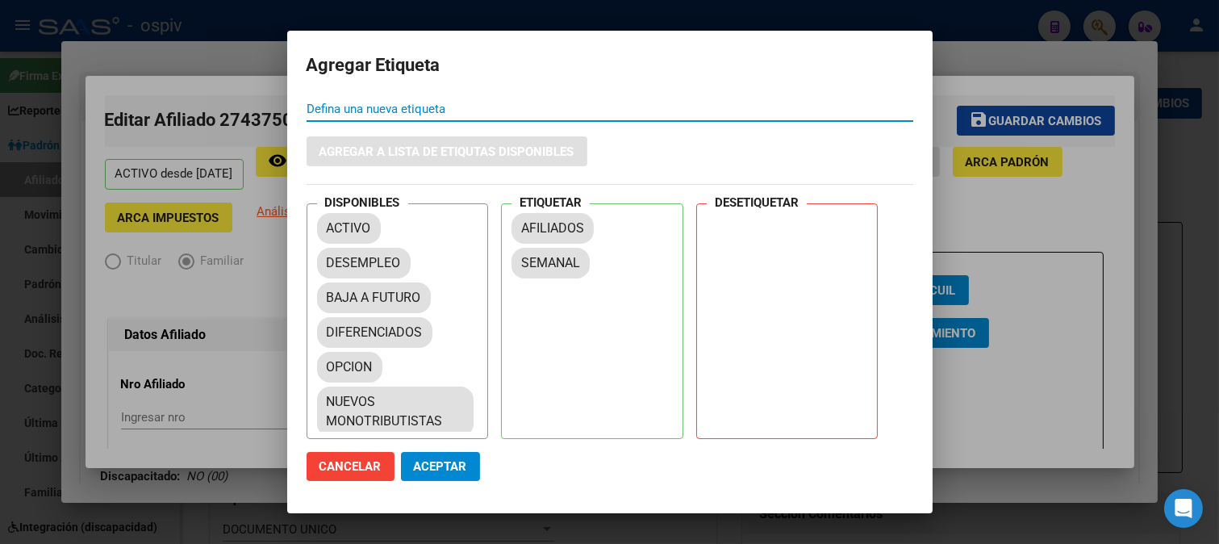 This screenshot has height=544, width=1219. What do you see at coordinates (1183, 508) in the screenshot?
I see `div: Open Intercom Messenger` at bounding box center [1183, 508].